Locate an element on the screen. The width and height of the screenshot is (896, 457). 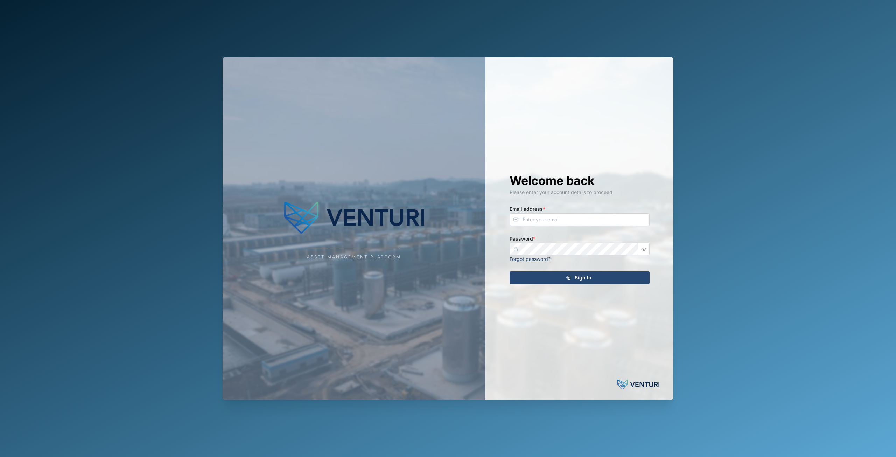
h1: Welcome back is located at coordinates (580, 181).